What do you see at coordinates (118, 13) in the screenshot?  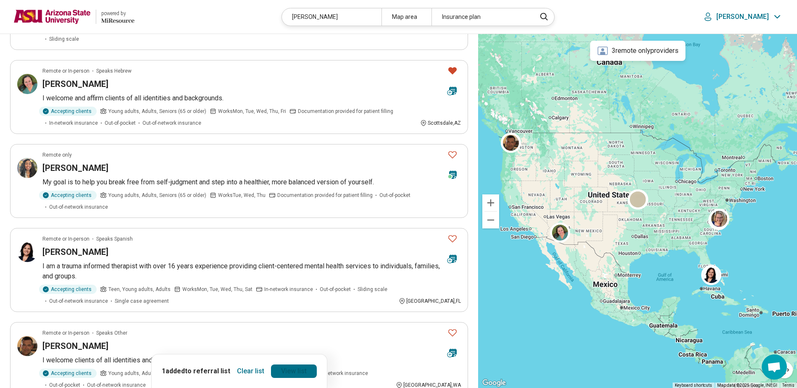 I see `div: powered by` at bounding box center [118, 13].